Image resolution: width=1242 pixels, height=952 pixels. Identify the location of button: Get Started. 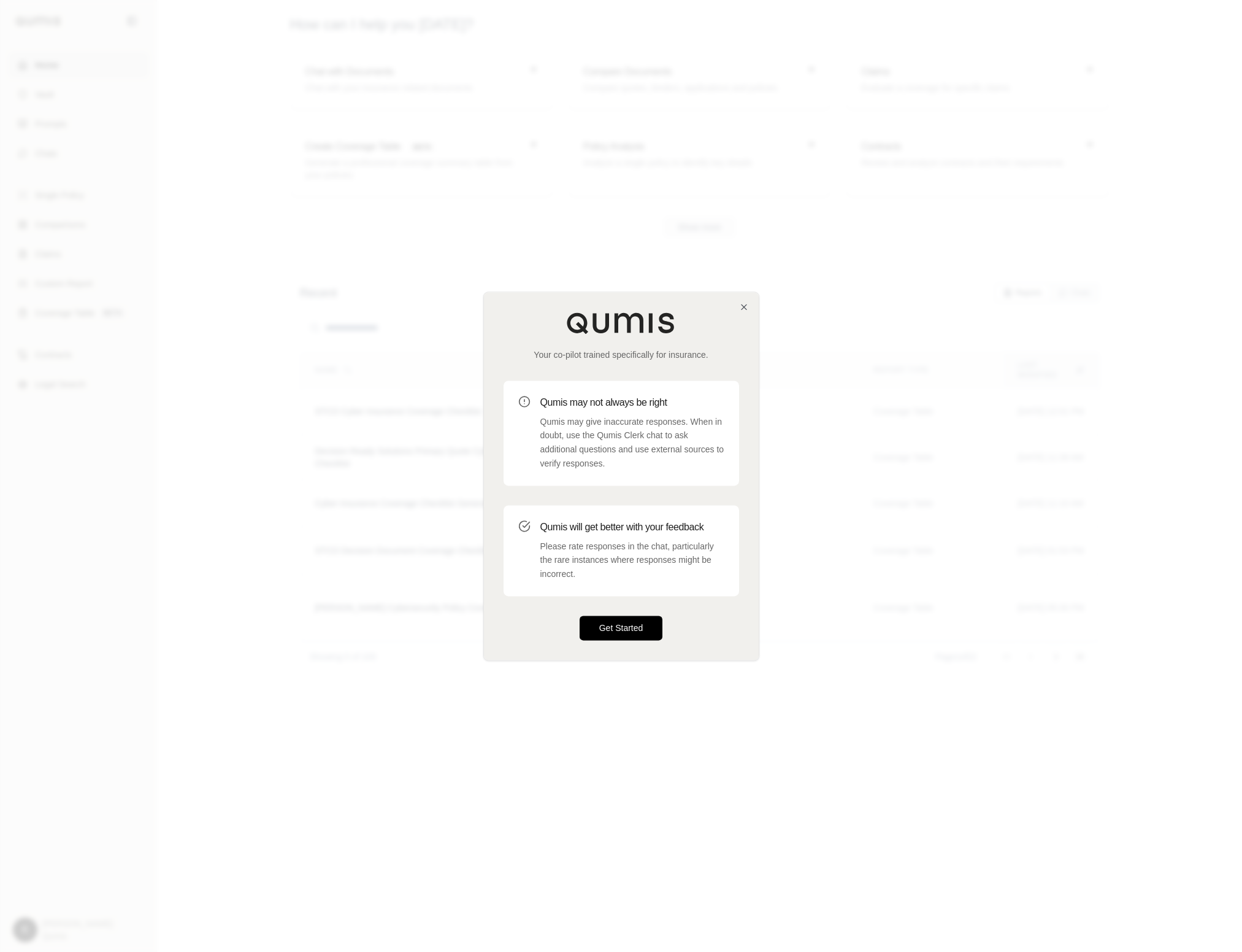
(622, 628).